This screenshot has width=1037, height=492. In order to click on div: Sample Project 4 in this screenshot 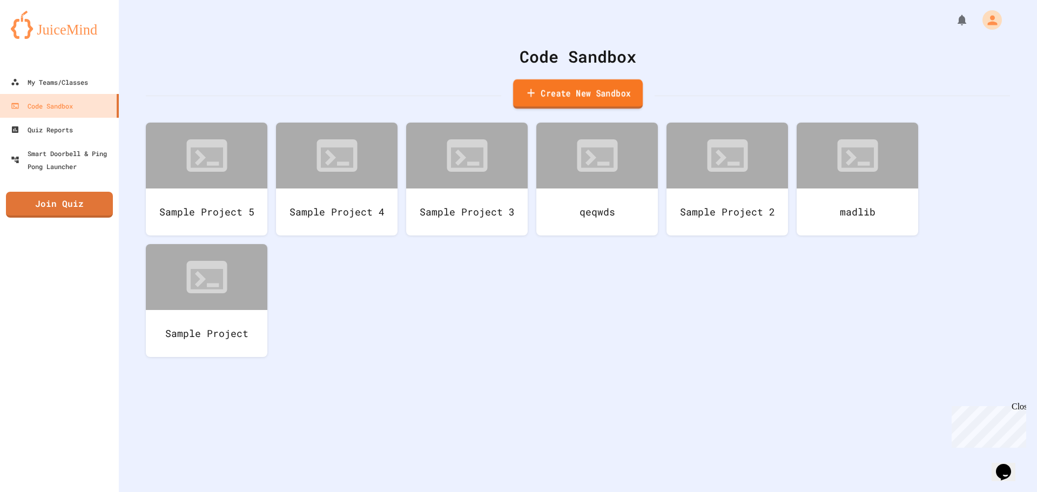, I will do `click(336, 212)`.